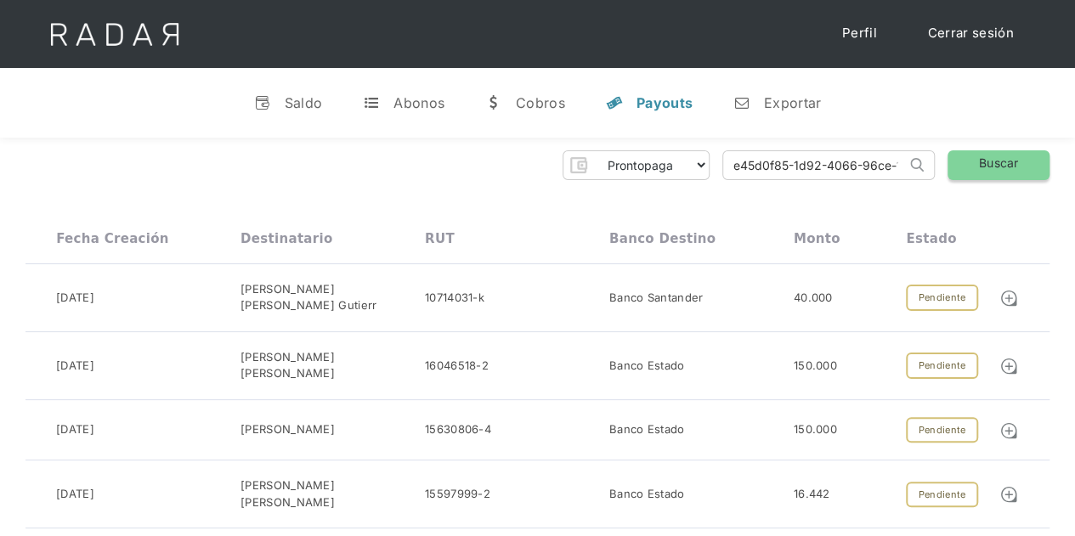 This screenshot has width=1075, height=536. I want to click on div: 16046518-2, so click(457, 366).